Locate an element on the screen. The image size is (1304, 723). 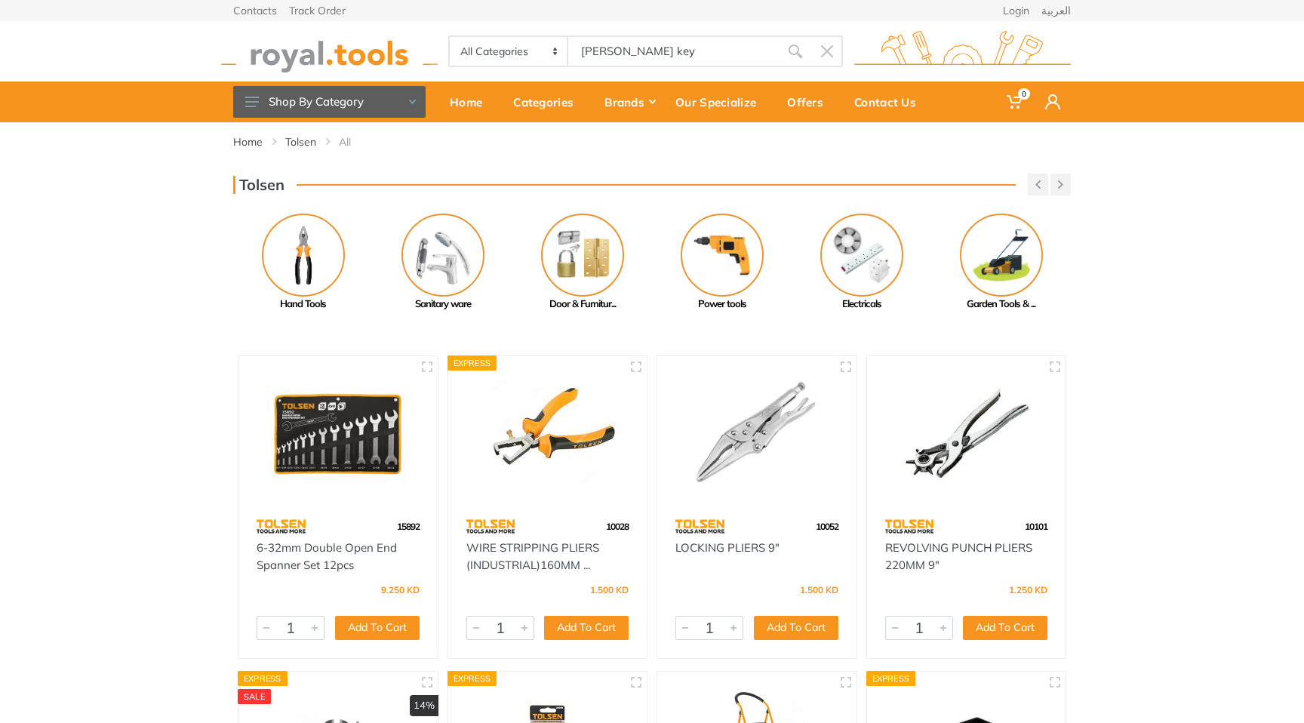
span: 15892 is located at coordinates (408, 526).